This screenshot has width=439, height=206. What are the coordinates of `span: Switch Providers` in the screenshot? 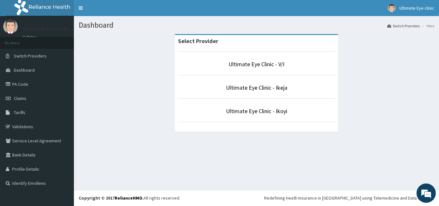 It's located at (30, 56).